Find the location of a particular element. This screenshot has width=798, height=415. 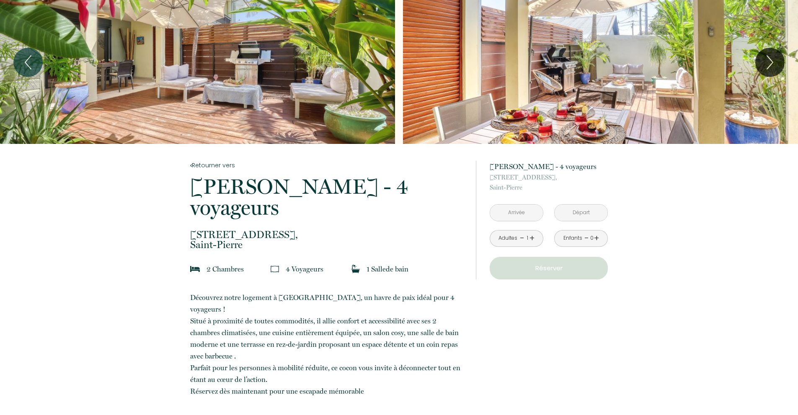

div: Enfants is located at coordinates (572, 238).